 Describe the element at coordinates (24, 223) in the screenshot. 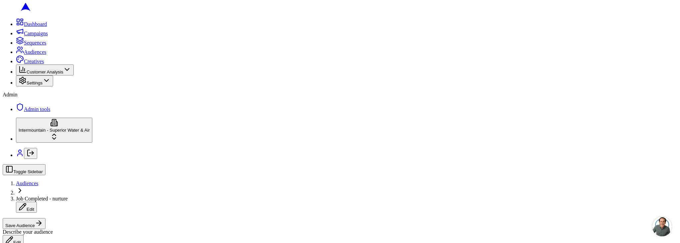

I see `button: Save Audience` at that location.